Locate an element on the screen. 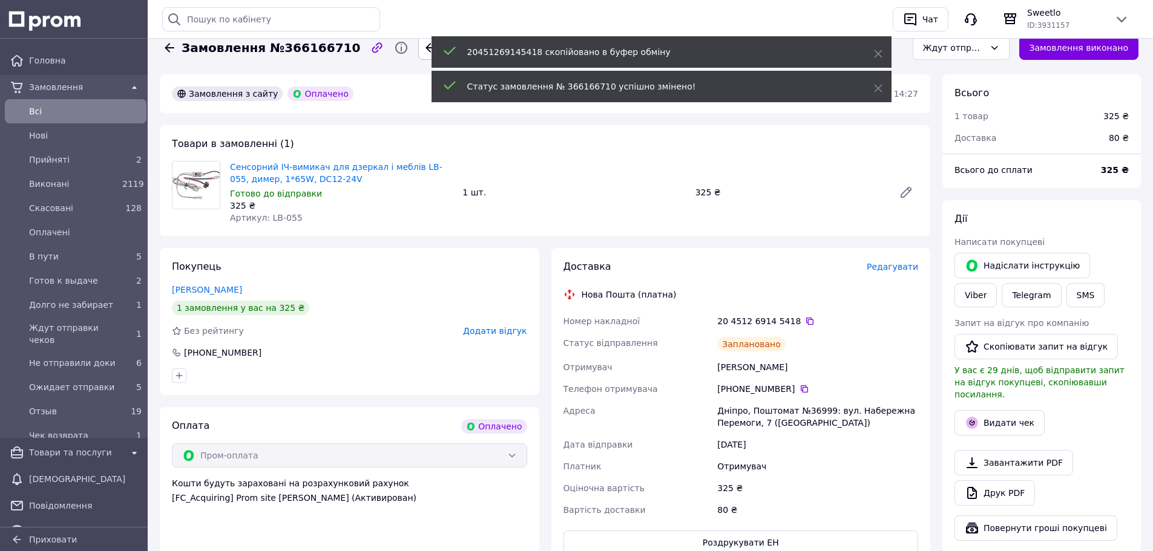 Image resolution: width=1153 pixels, height=551 pixels. span: Отримувач is located at coordinates (588, 367).